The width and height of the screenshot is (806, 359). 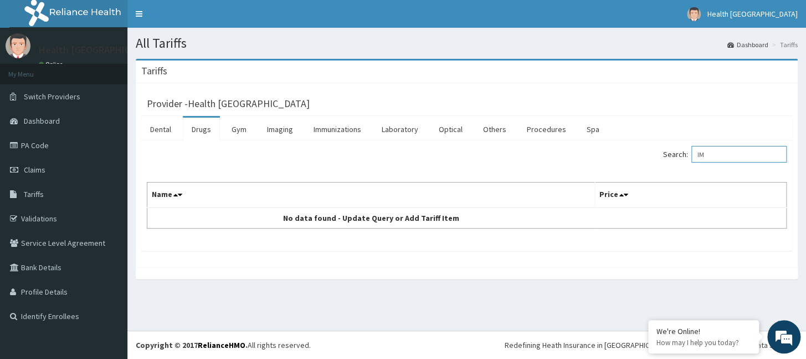 What do you see at coordinates (239, 129) in the screenshot?
I see `a: Gym` at bounding box center [239, 129].